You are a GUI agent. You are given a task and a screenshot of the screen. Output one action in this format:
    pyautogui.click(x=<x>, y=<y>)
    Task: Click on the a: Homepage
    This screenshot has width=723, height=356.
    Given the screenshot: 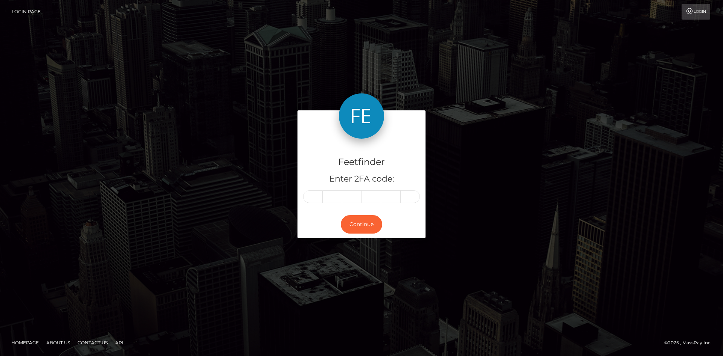 What is the action you would take?
    pyautogui.click(x=25, y=342)
    